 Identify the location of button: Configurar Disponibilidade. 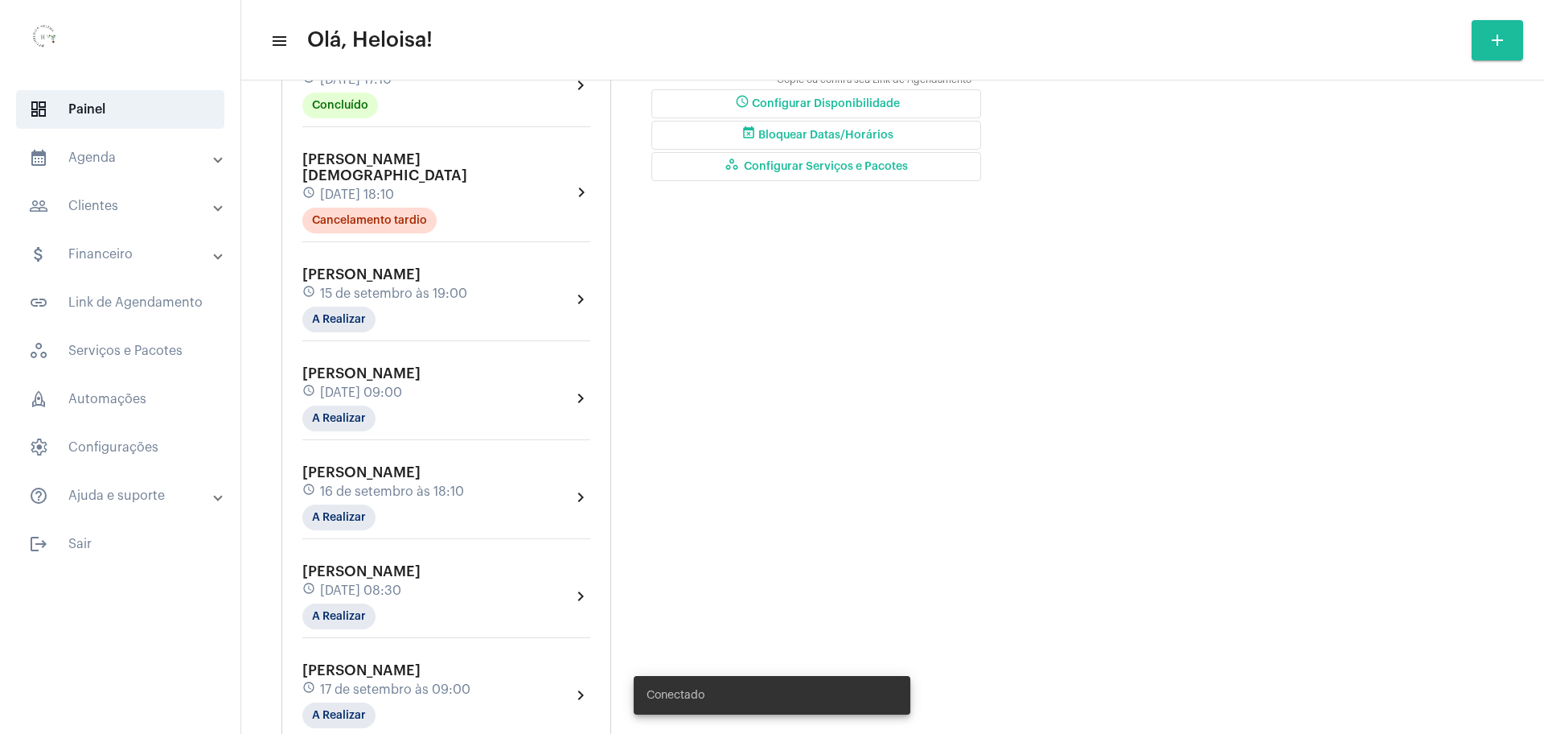
(816, 104).